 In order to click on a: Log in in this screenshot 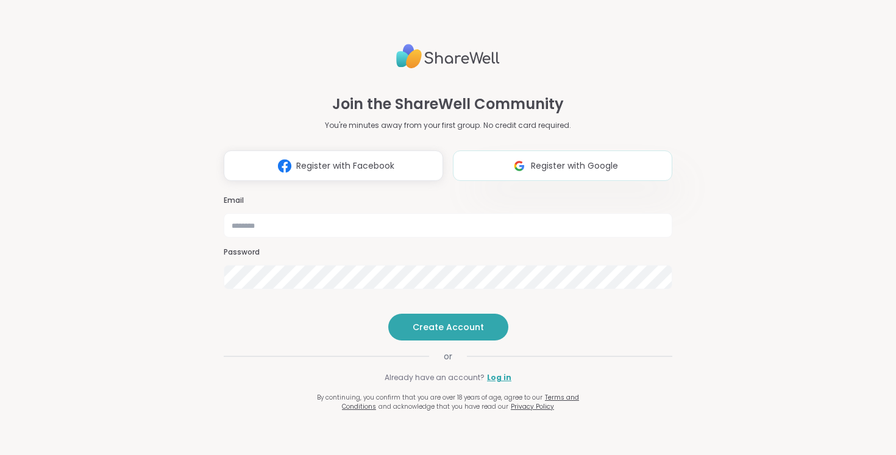, I will do `click(499, 378)`.